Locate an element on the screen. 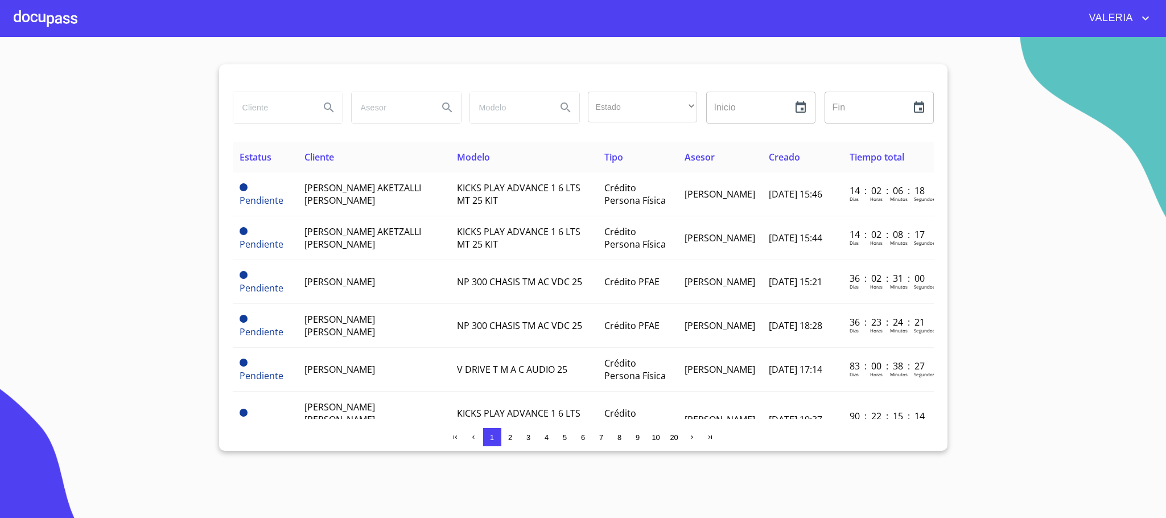 This screenshot has width=1166, height=518. button: 6 is located at coordinates (583, 437).